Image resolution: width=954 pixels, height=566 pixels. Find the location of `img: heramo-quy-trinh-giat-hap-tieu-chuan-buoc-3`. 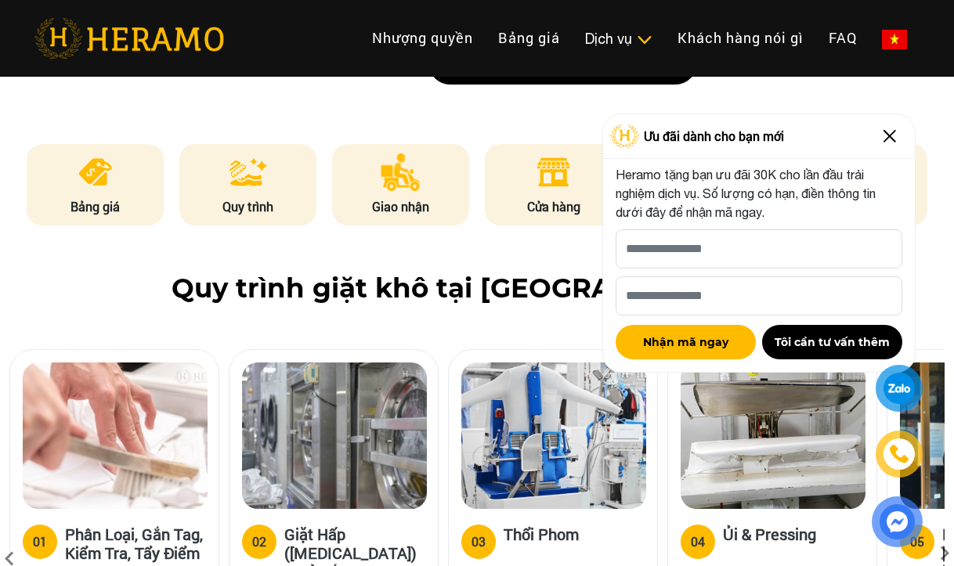

img: heramo-quy-trinh-giat-hap-tieu-chuan-buoc-3 is located at coordinates (554, 435).